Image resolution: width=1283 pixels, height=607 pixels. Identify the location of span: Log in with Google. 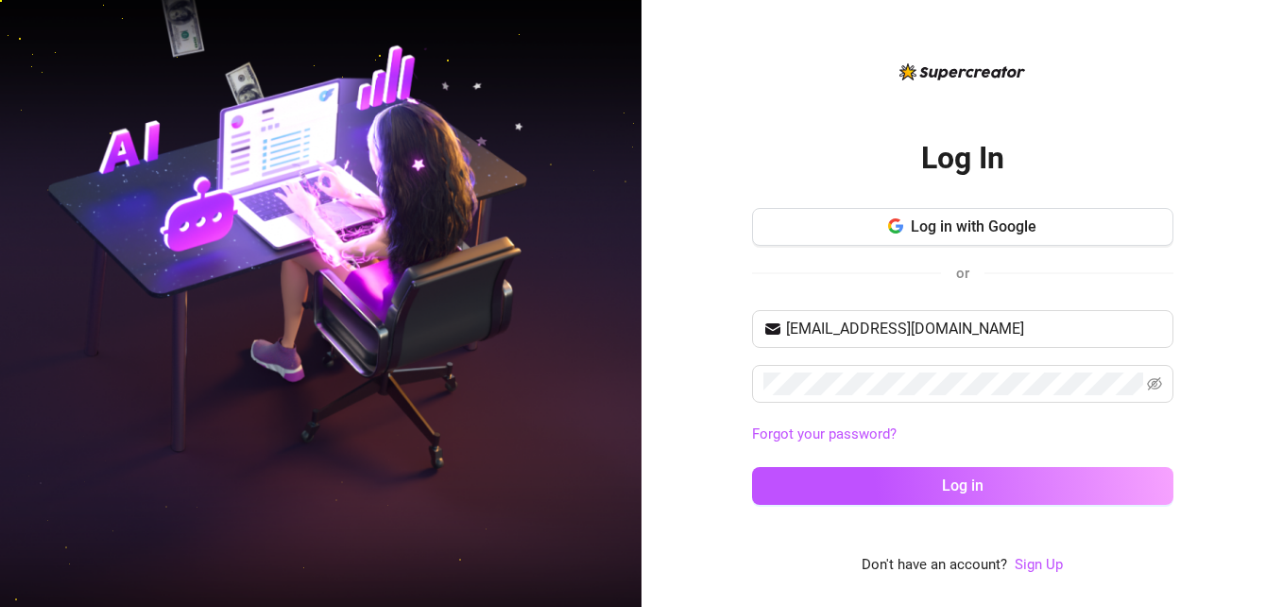
(973, 226).